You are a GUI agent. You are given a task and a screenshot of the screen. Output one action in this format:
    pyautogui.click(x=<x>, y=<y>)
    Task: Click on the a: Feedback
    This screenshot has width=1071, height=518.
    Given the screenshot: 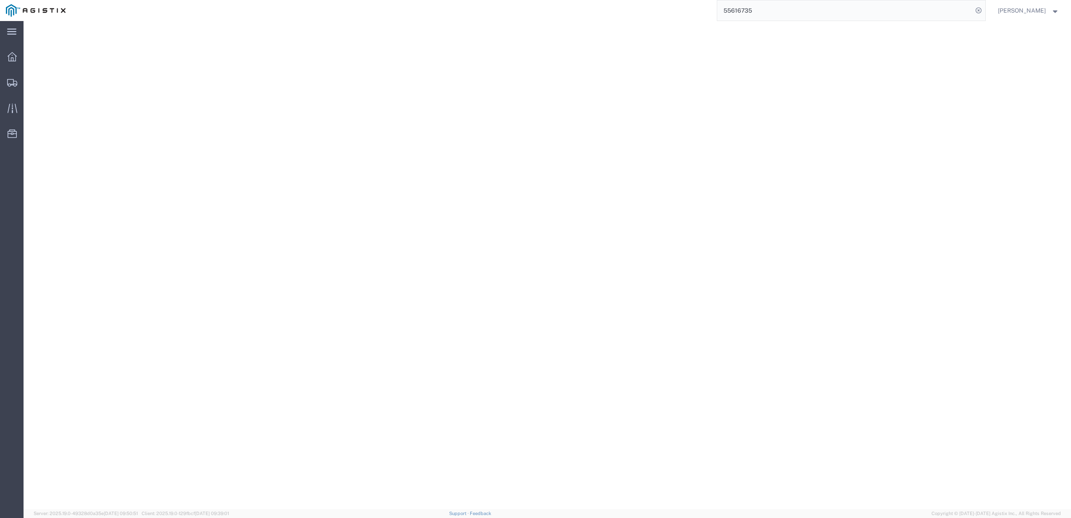 What is the action you would take?
    pyautogui.click(x=480, y=513)
    